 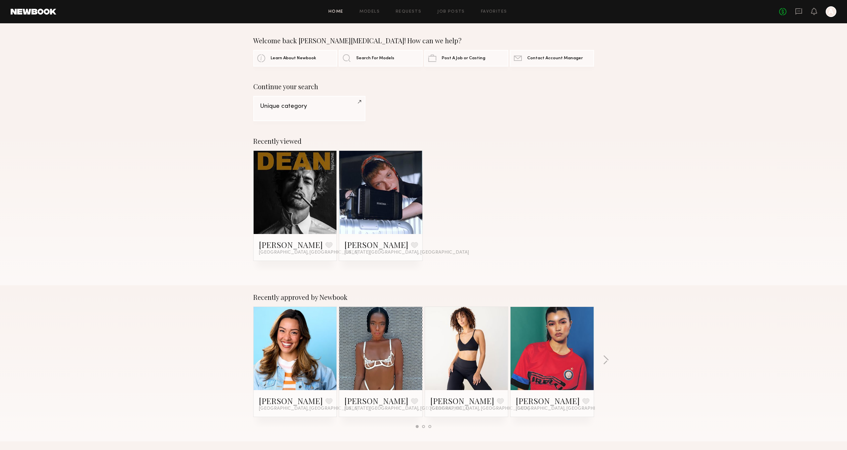 I want to click on div: Continue your search, so click(x=424, y=87).